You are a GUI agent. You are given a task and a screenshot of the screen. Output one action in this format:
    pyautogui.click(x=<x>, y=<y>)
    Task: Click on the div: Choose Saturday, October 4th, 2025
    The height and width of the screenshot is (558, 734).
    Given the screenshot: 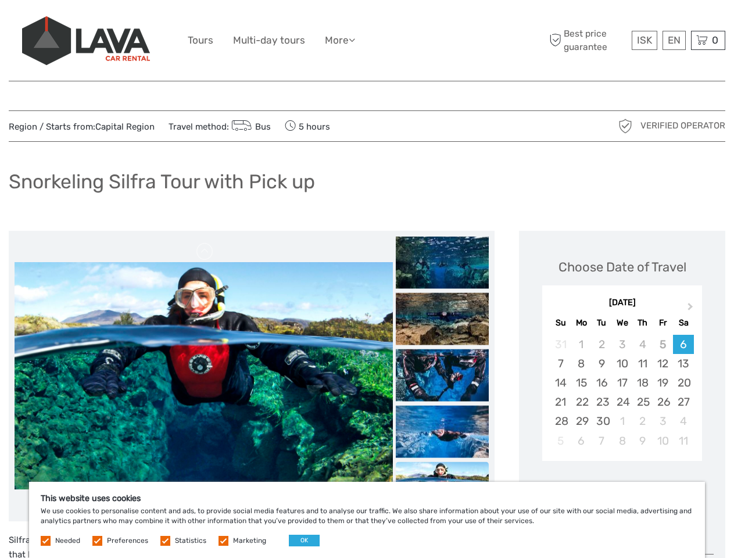 What is the action you would take?
    pyautogui.click(x=683, y=421)
    